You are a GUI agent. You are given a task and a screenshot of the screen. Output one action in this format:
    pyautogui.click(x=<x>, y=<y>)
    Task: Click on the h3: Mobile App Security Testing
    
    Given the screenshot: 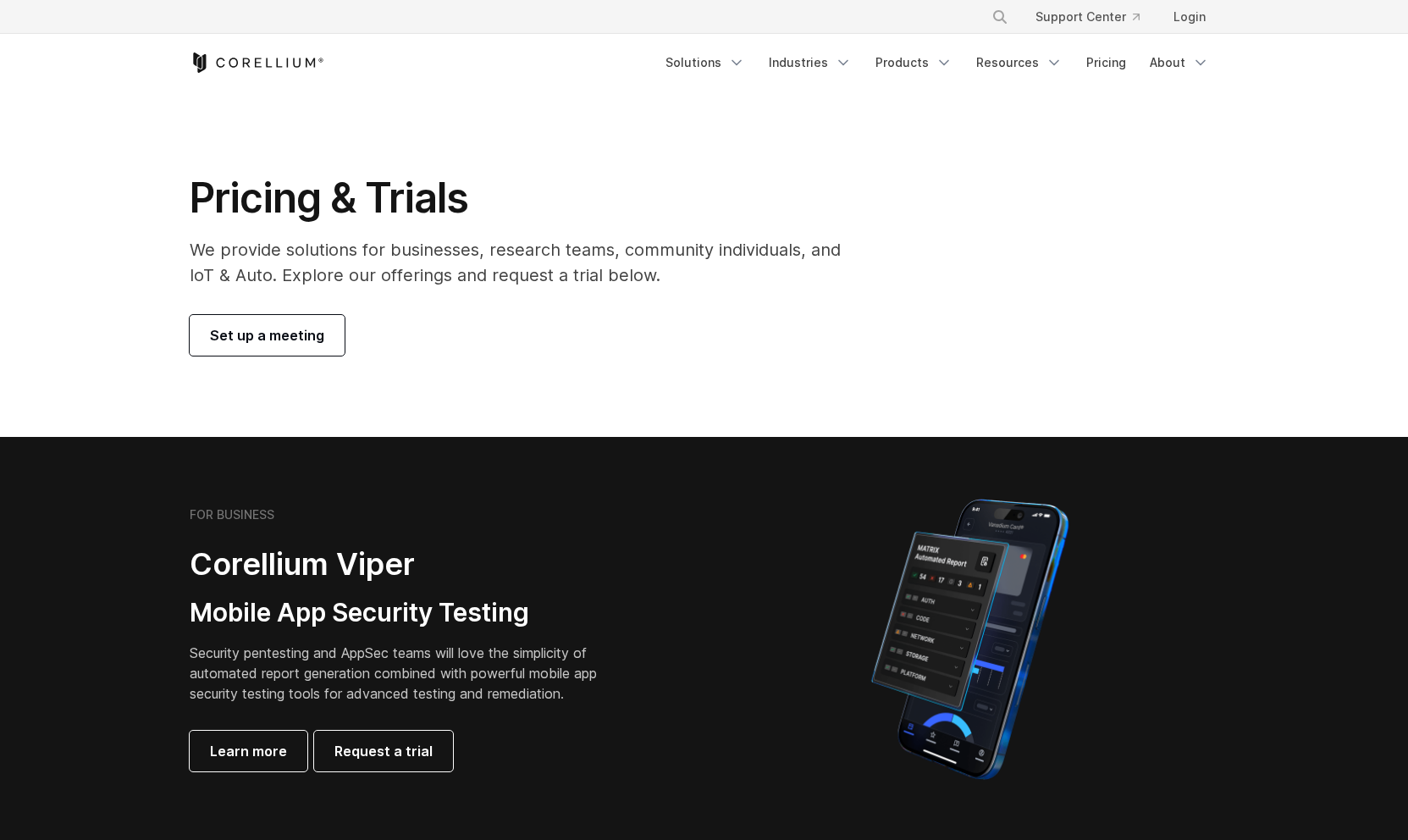 What is the action you would take?
    pyautogui.click(x=406, y=613)
    